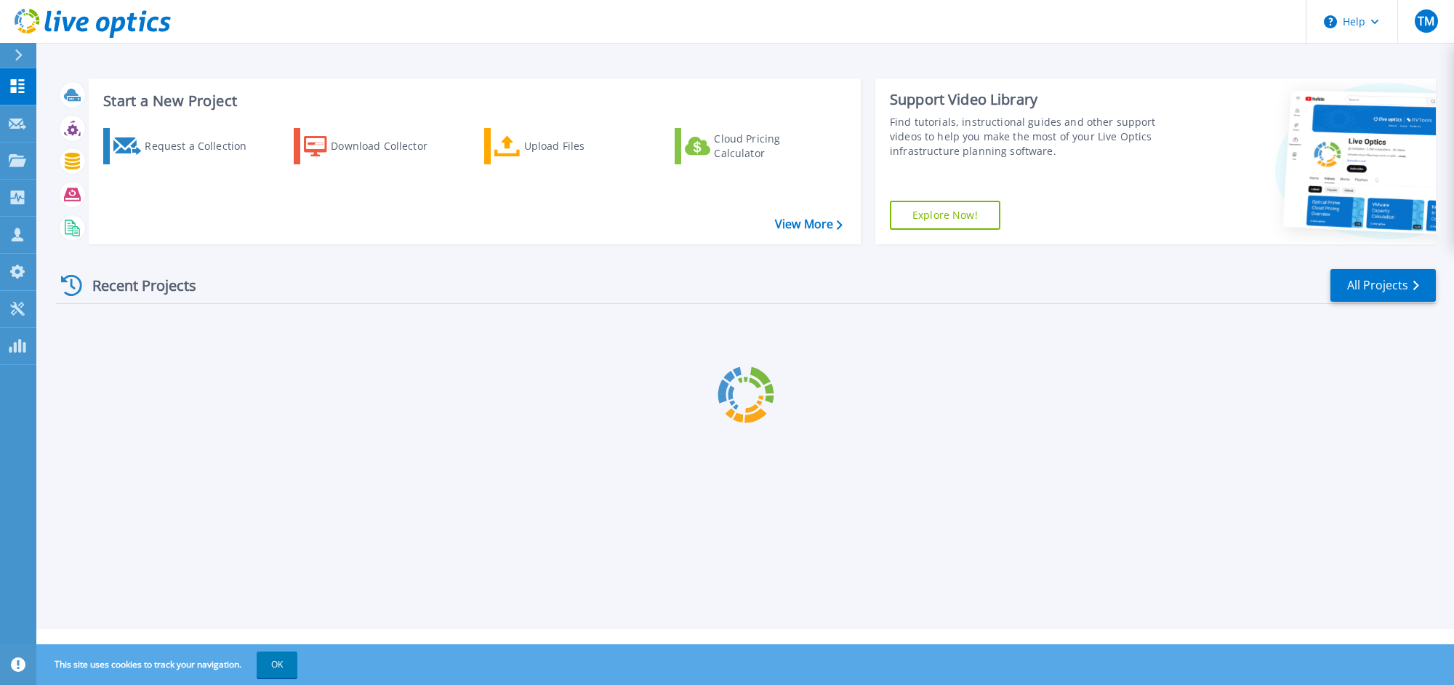 The width and height of the screenshot is (1454, 685). What do you see at coordinates (1033, 137) in the screenshot?
I see `div: Find tutorials, instructional guides and other support videos to help you make the most of your L...` at bounding box center [1033, 137].